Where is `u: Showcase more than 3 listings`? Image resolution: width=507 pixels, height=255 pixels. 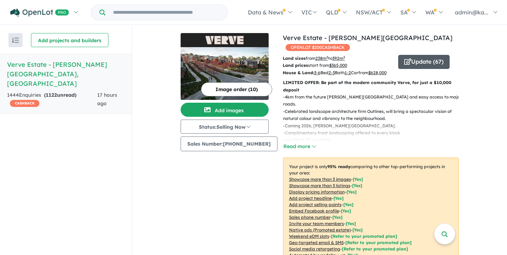
u: Showcase more than 3 listings is located at coordinates (320, 186).